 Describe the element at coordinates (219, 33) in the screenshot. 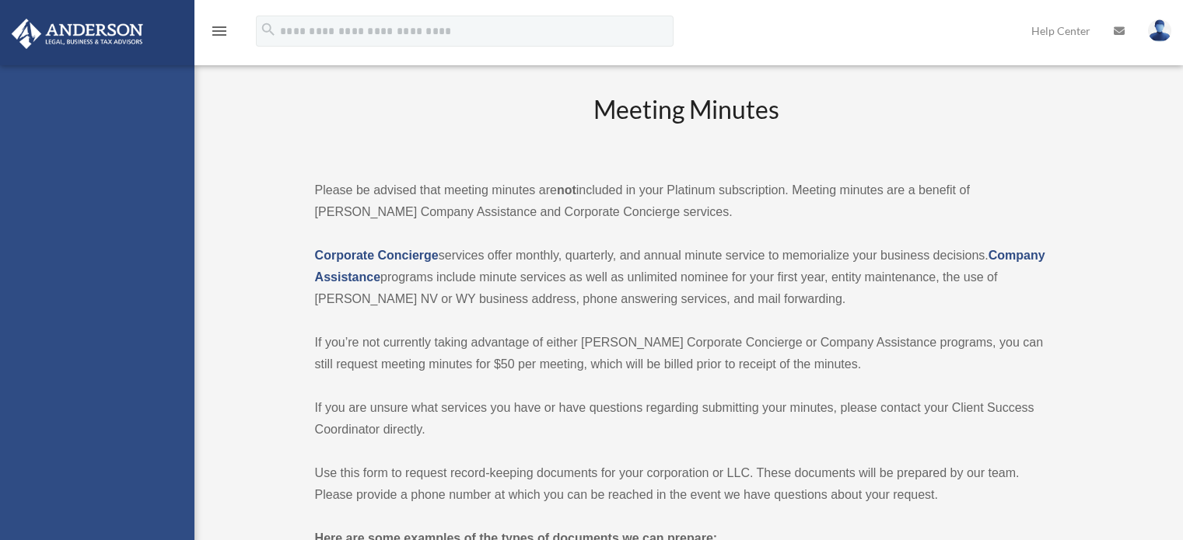

I see `a: menu` at that location.